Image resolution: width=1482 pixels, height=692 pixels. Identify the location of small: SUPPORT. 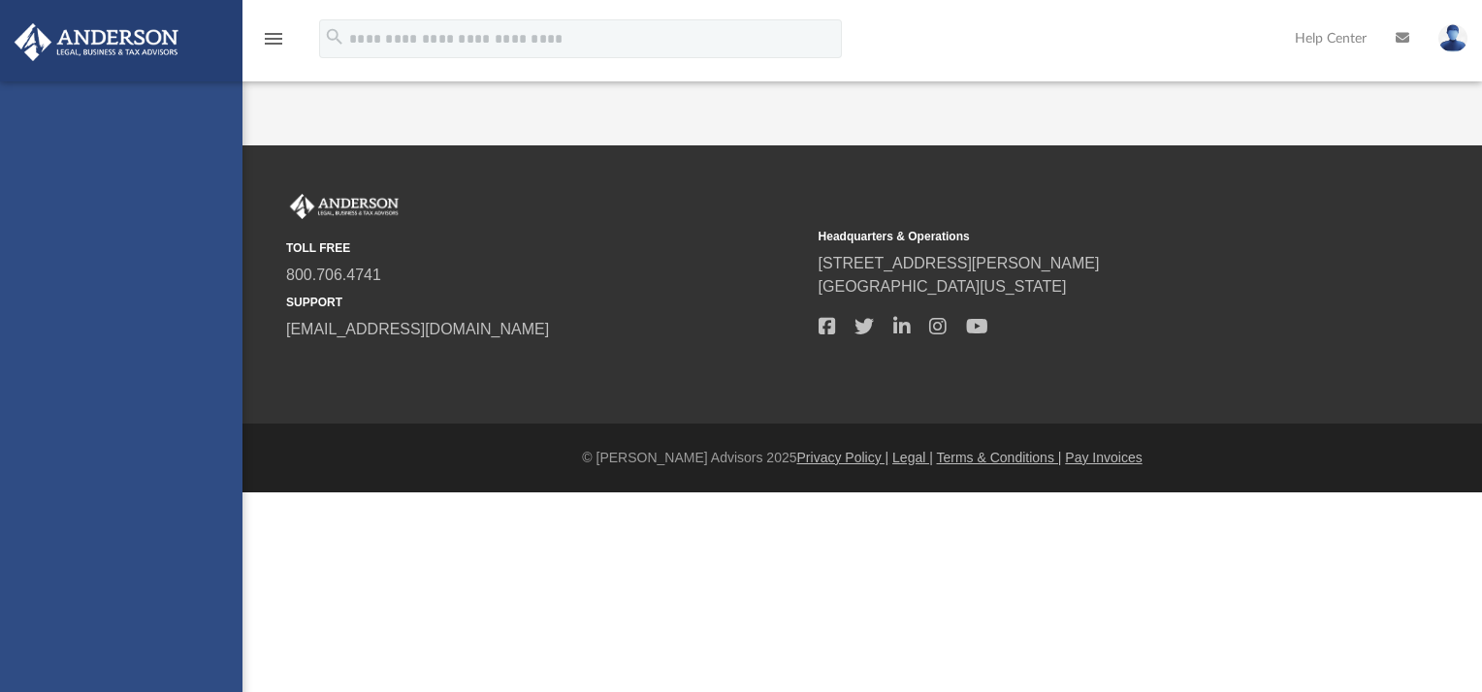
(545, 303).